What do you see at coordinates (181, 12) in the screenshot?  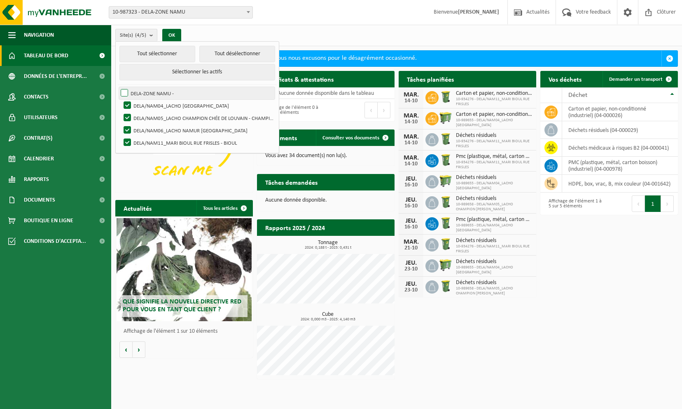 I see `span: 10-987323 - DELA-ZONE NAMU` at bounding box center [181, 12].